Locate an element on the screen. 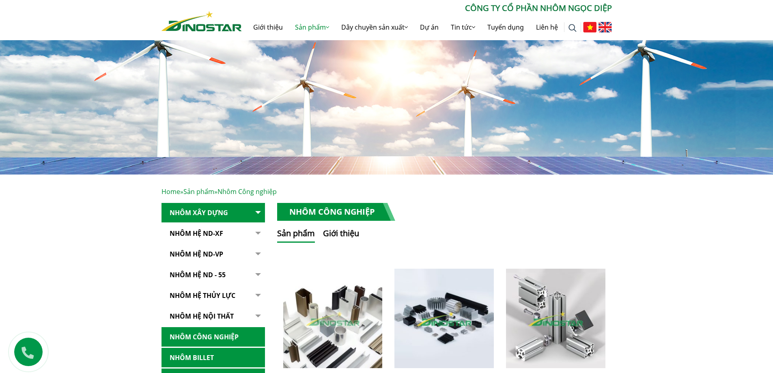 Image resolution: width=773 pixels, height=373 pixels. button: Sản phẩm is located at coordinates (296, 235).